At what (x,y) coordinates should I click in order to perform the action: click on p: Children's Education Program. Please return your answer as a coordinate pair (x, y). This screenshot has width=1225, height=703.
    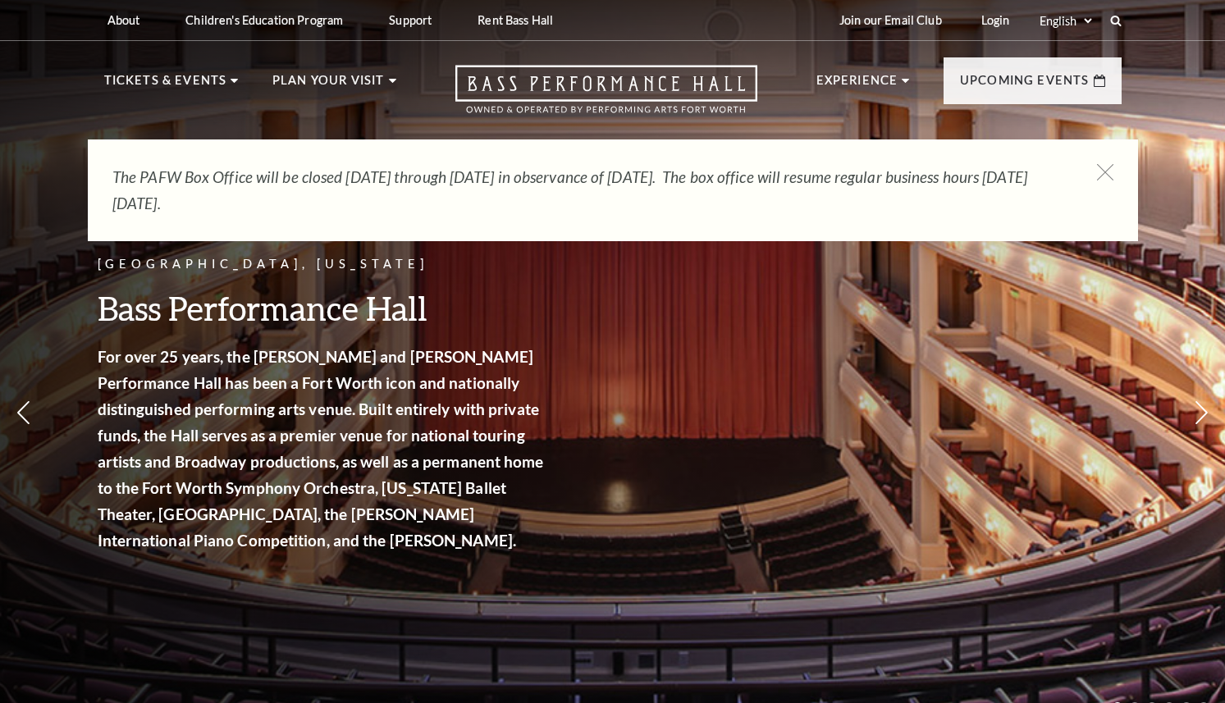
    Looking at the image, I should click on (264, 20).